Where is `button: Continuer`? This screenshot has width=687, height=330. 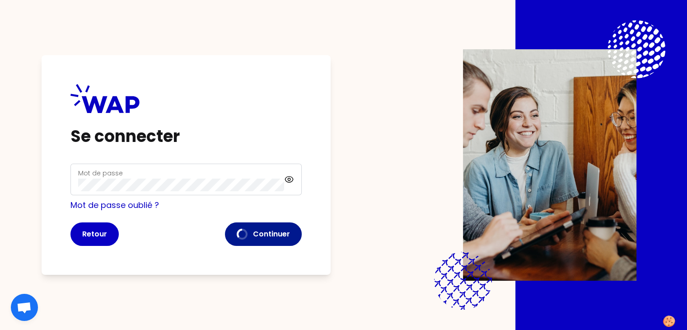
button: Continuer is located at coordinates (264, 234).